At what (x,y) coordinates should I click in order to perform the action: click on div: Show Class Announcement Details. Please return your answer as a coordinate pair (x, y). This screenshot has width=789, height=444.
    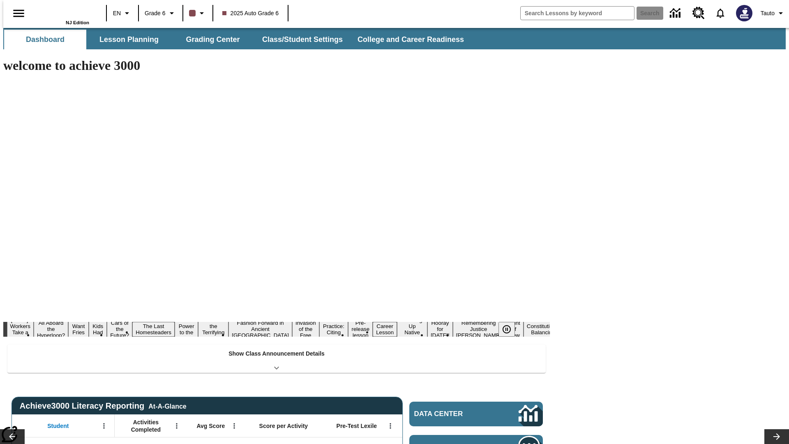
    Looking at the image, I should click on (276, 358).